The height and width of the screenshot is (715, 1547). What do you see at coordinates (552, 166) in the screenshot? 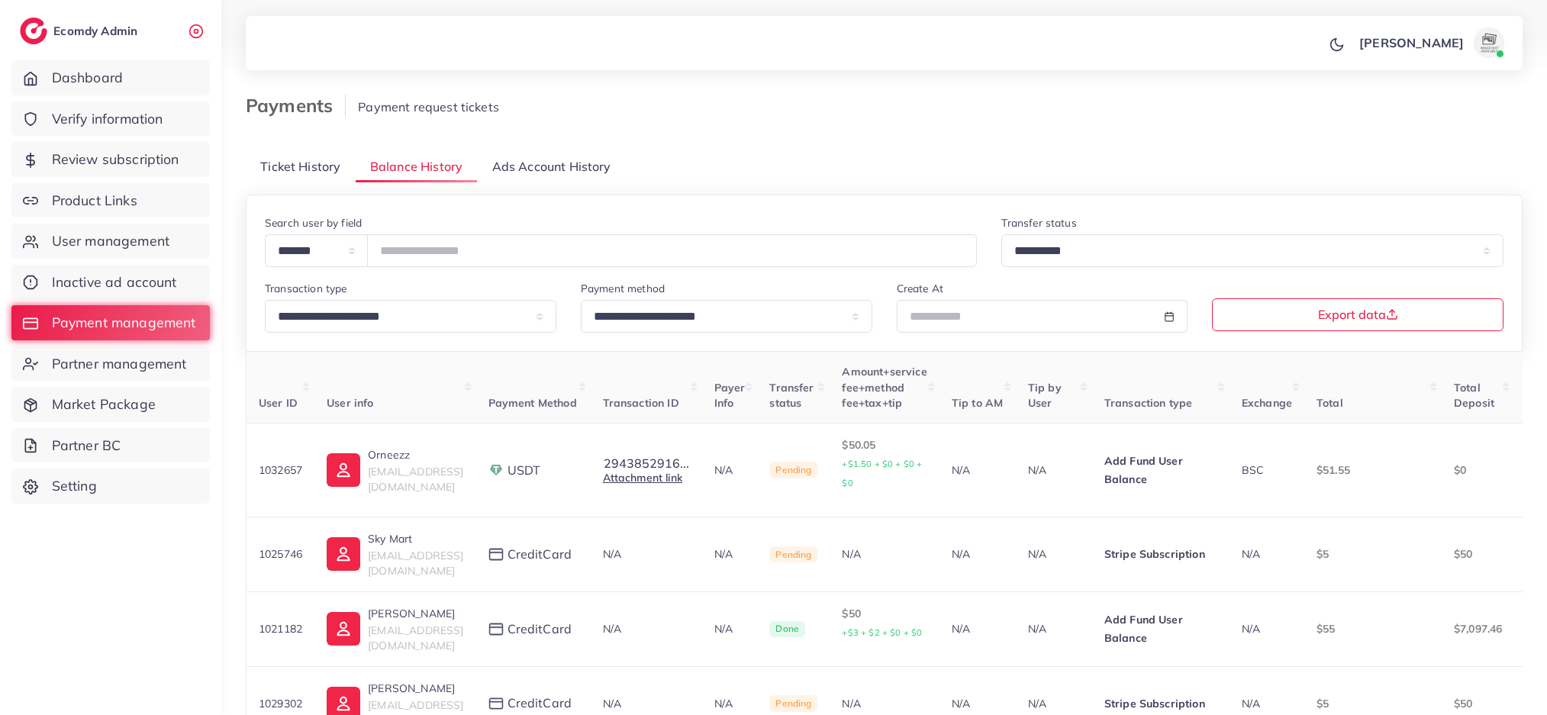
I see `span: Ads Account History` at bounding box center [552, 166].